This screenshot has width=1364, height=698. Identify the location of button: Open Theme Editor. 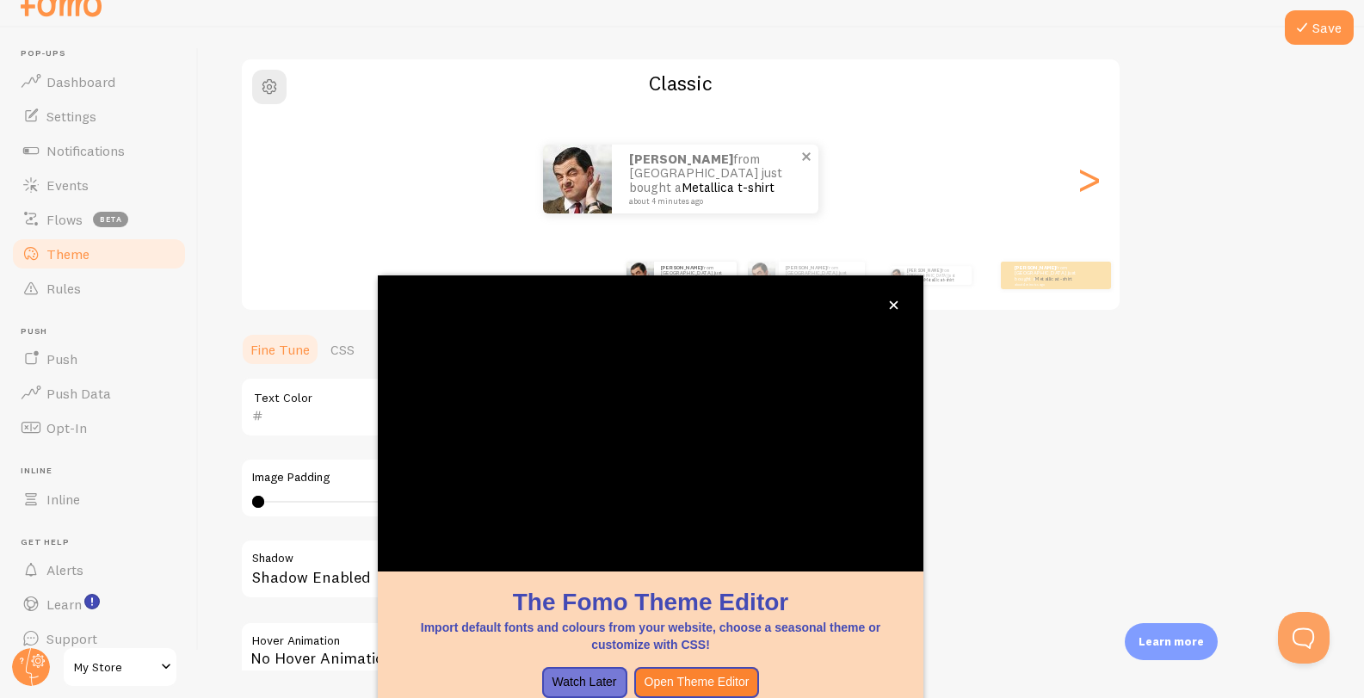
(697, 682).